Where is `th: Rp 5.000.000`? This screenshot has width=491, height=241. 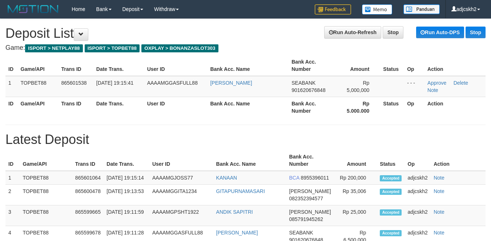 th: Rp 5.000.000 is located at coordinates (360, 107).